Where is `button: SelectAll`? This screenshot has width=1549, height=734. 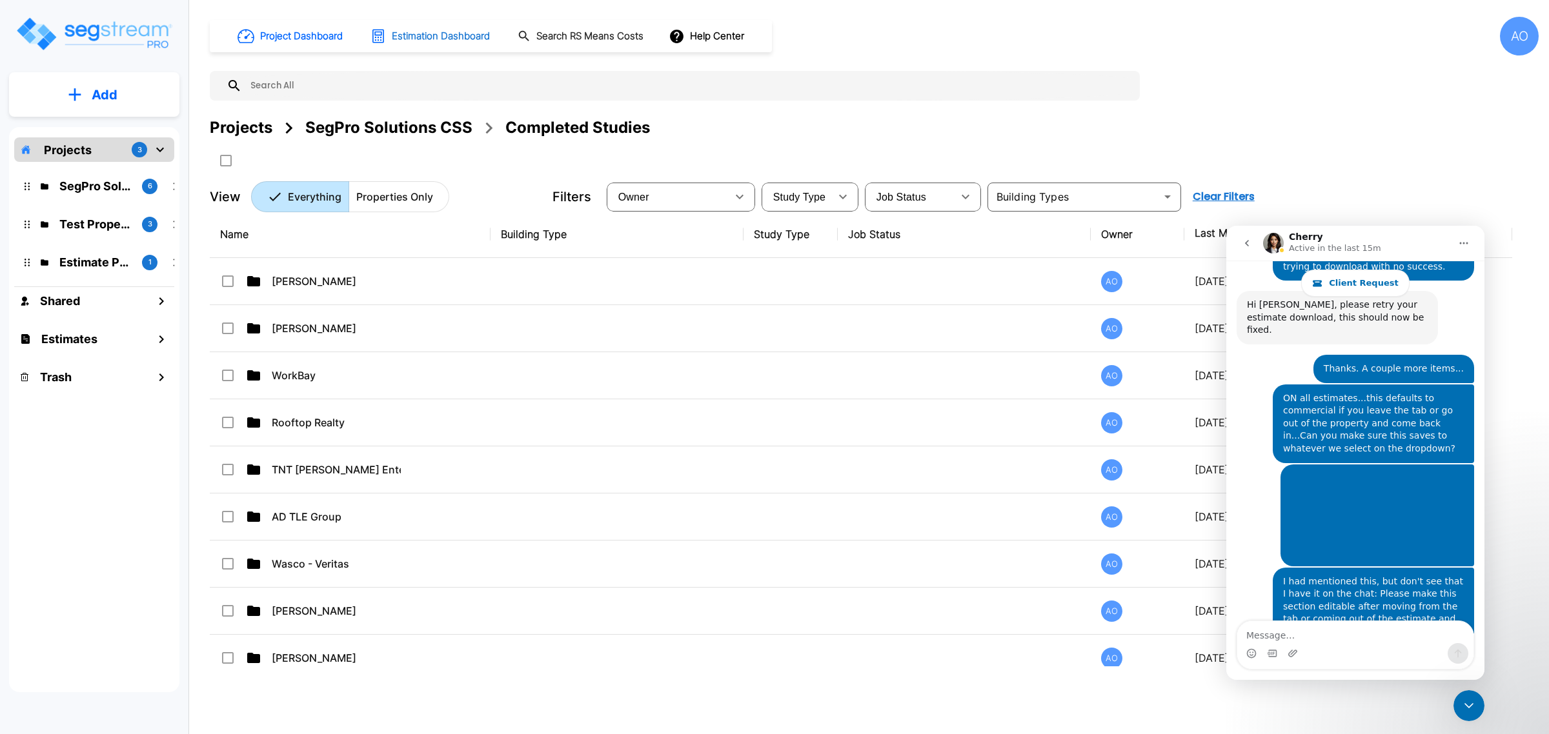
button: SelectAll is located at coordinates (226, 161).